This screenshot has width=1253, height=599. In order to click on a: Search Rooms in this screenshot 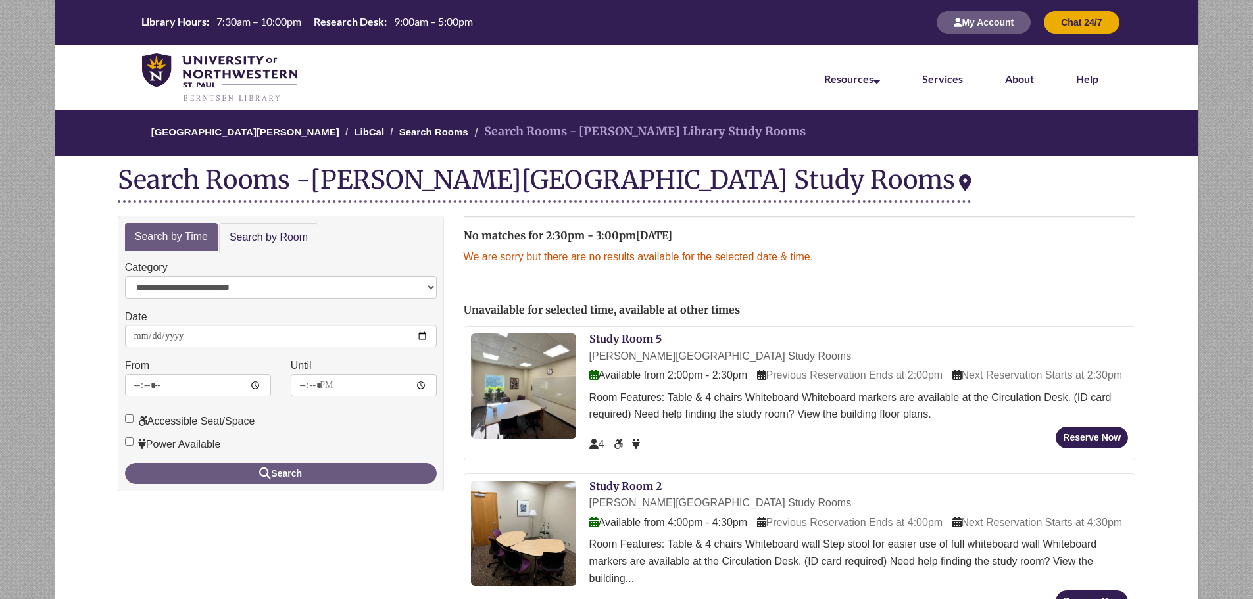, I will do `click(433, 132)`.